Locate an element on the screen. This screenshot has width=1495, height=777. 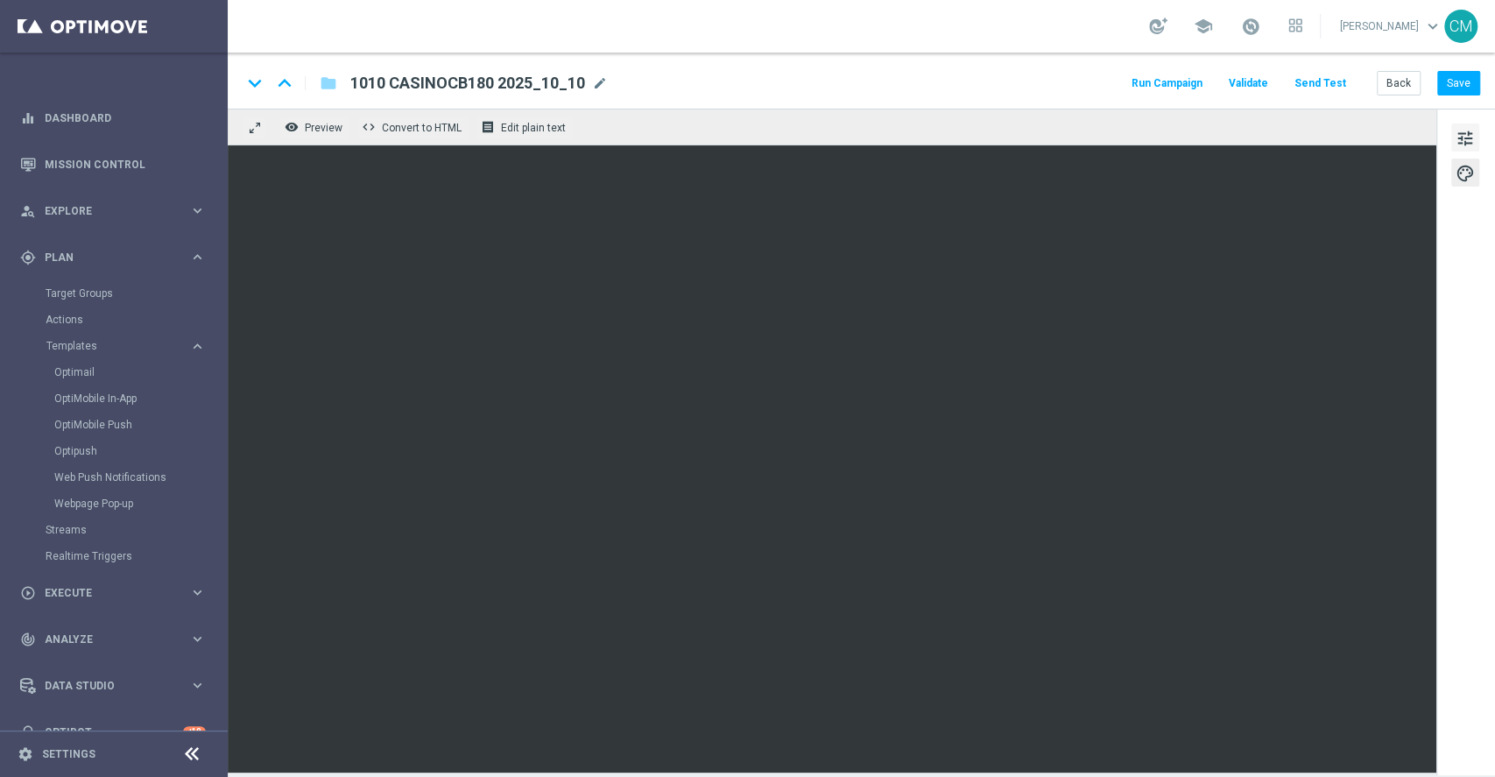
button: Back is located at coordinates (1398, 83).